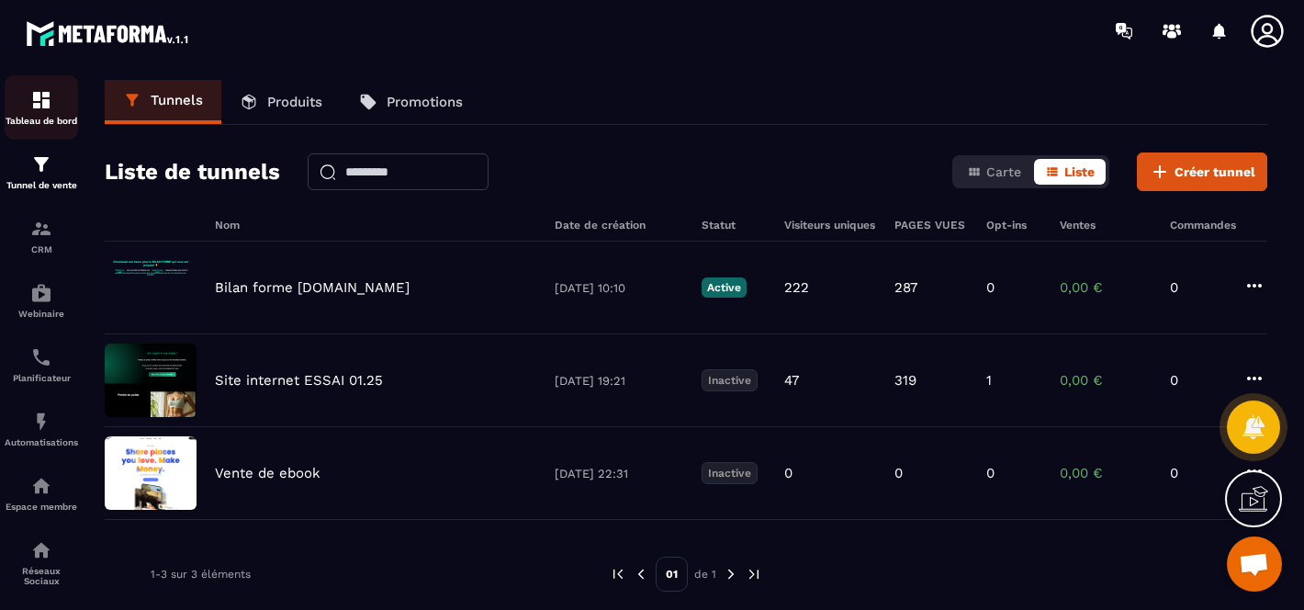  I want to click on p: 47, so click(791, 380).